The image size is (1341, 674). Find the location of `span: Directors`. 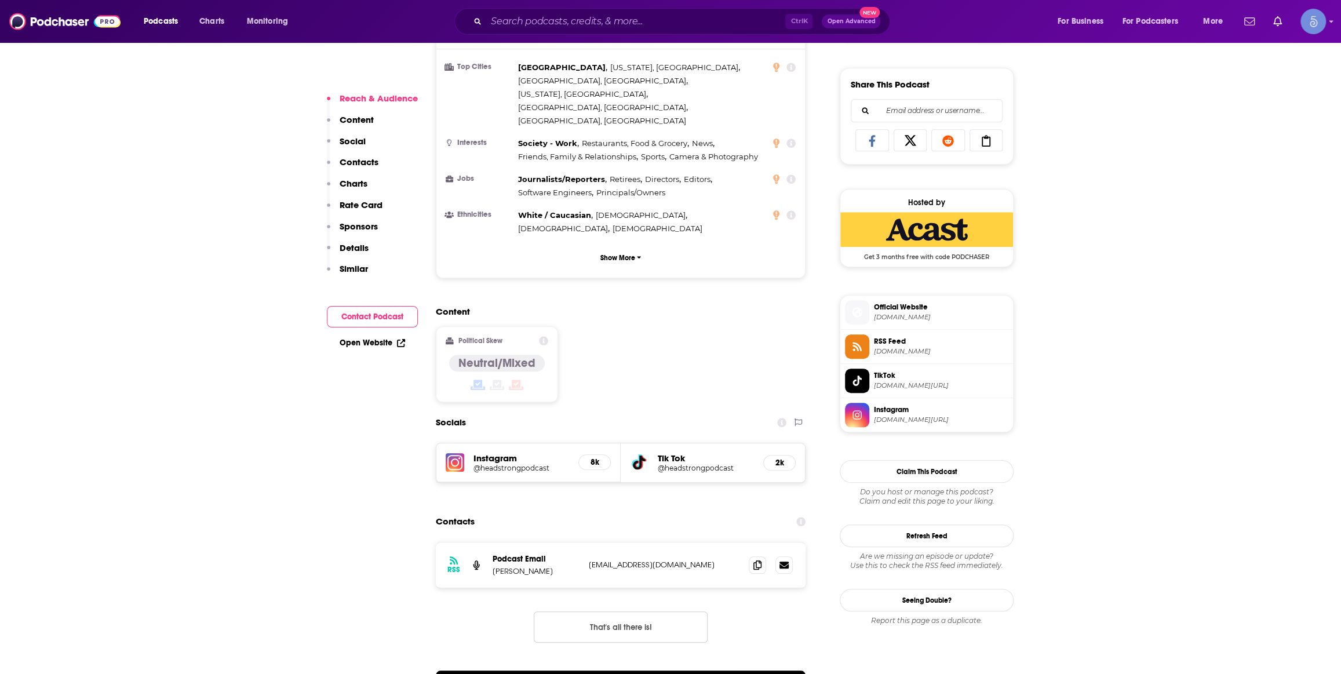

span: Directors is located at coordinates (662, 179).